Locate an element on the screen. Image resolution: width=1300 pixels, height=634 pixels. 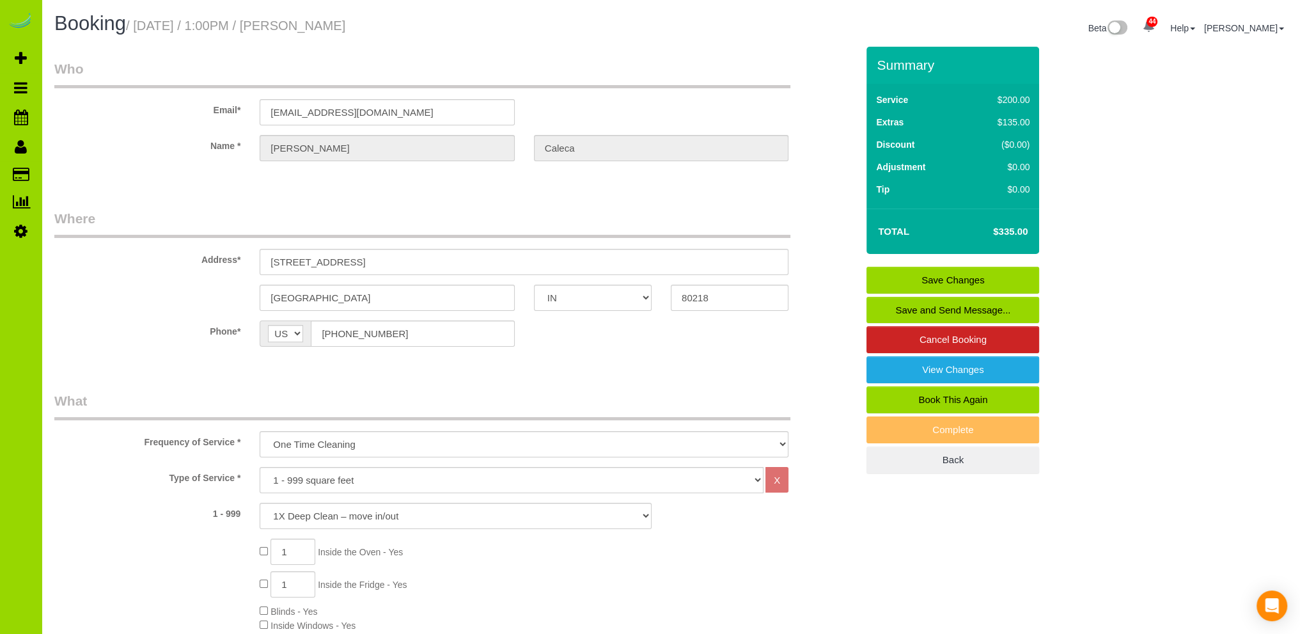
label: Tip is located at coordinates (882, 189).